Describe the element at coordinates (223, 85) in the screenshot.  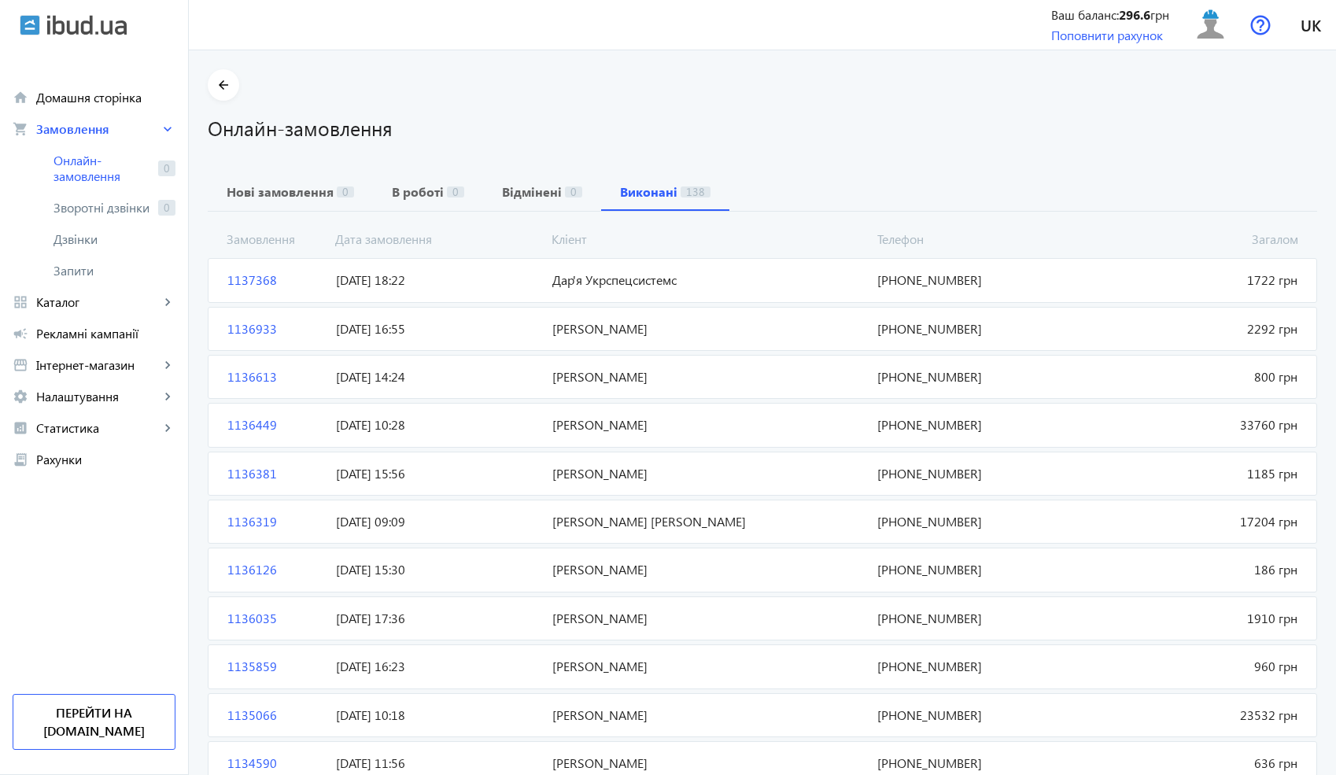
I see `mat-icon: arrow_back` at that location.